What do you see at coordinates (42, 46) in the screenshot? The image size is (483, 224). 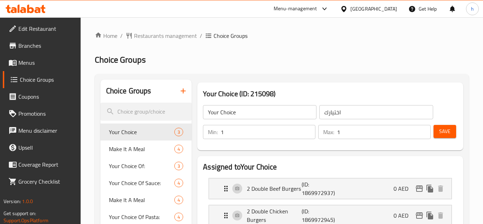 I see `a: Branches` at bounding box center [42, 46].